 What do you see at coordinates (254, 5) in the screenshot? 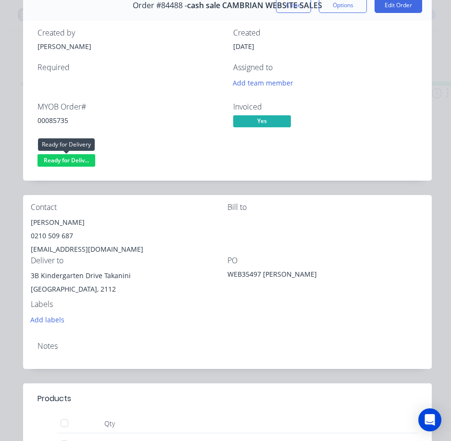
I see `span: cash sale CAMBRIAN WEBSITE SALES` at bounding box center [254, 5].